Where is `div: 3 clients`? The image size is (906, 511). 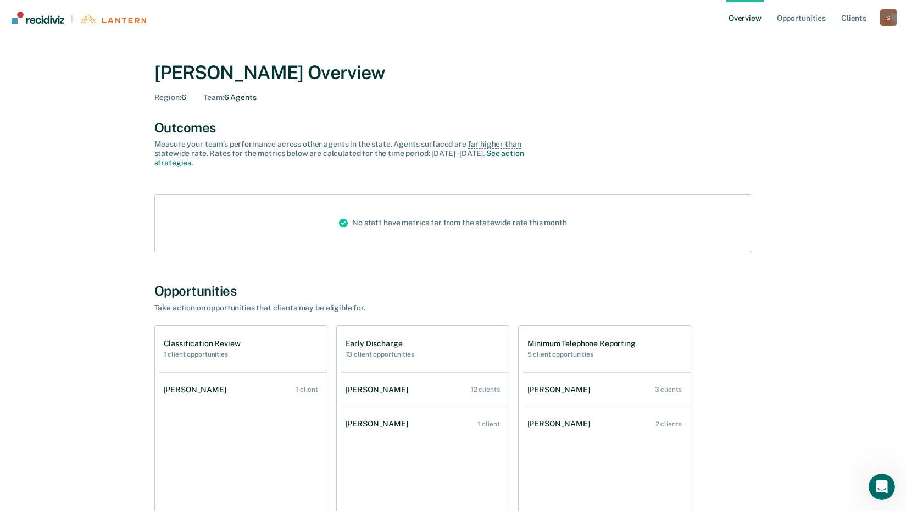 div: 3 clients is located at coordinates (668, 389).